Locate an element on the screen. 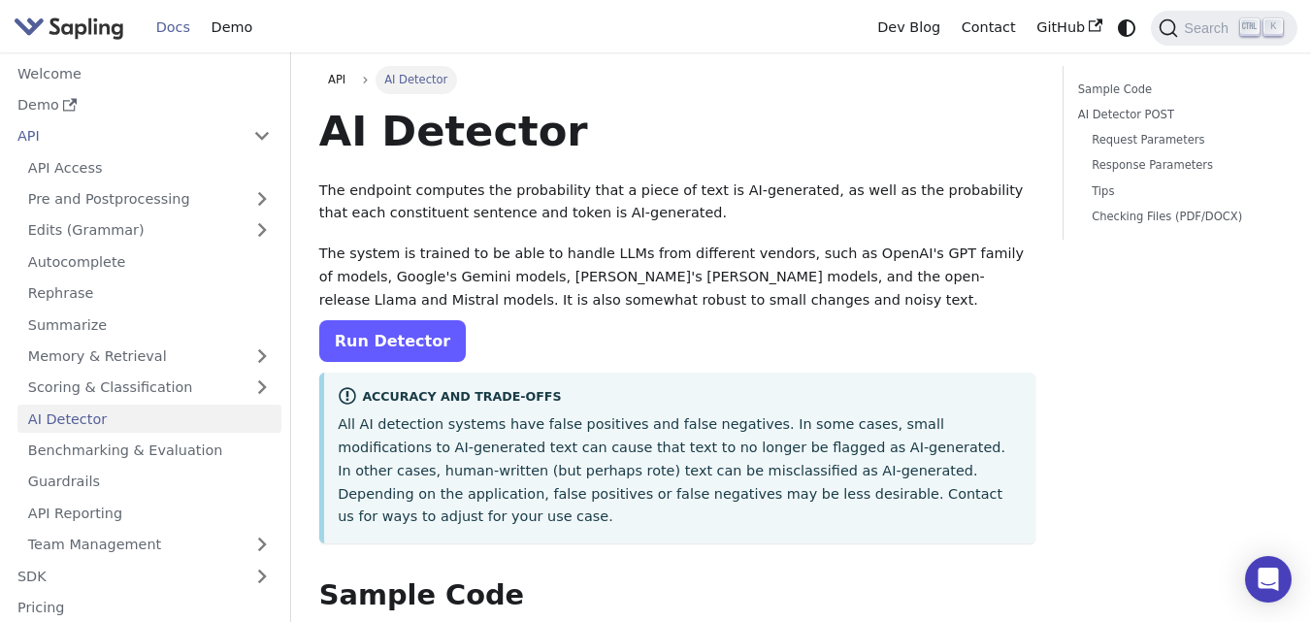 The height and width of the screenshot is (622, 1311). a: Memory & Retrieval is located at coordinates (149, 356).